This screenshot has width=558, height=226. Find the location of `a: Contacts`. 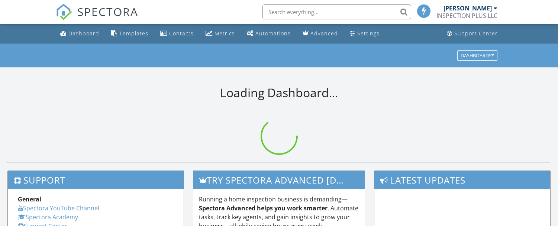

a: Contacts is located at coordinates (177, 33).